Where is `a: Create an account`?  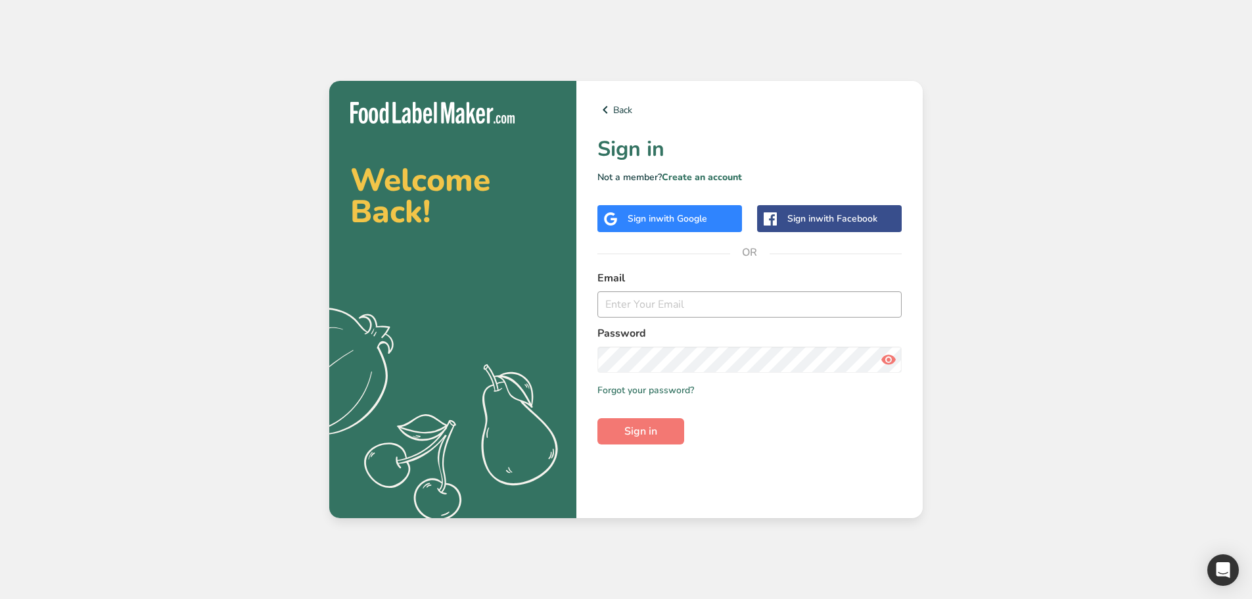 a: Create an account is located at coordinates (702, 177).